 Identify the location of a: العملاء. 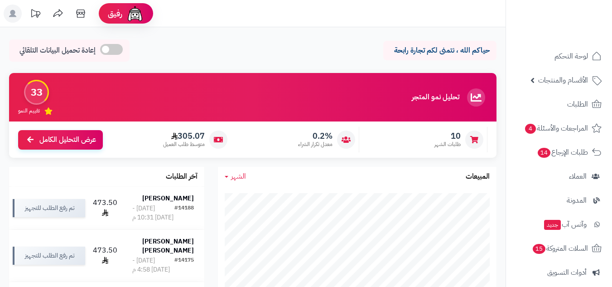
(559, 176).